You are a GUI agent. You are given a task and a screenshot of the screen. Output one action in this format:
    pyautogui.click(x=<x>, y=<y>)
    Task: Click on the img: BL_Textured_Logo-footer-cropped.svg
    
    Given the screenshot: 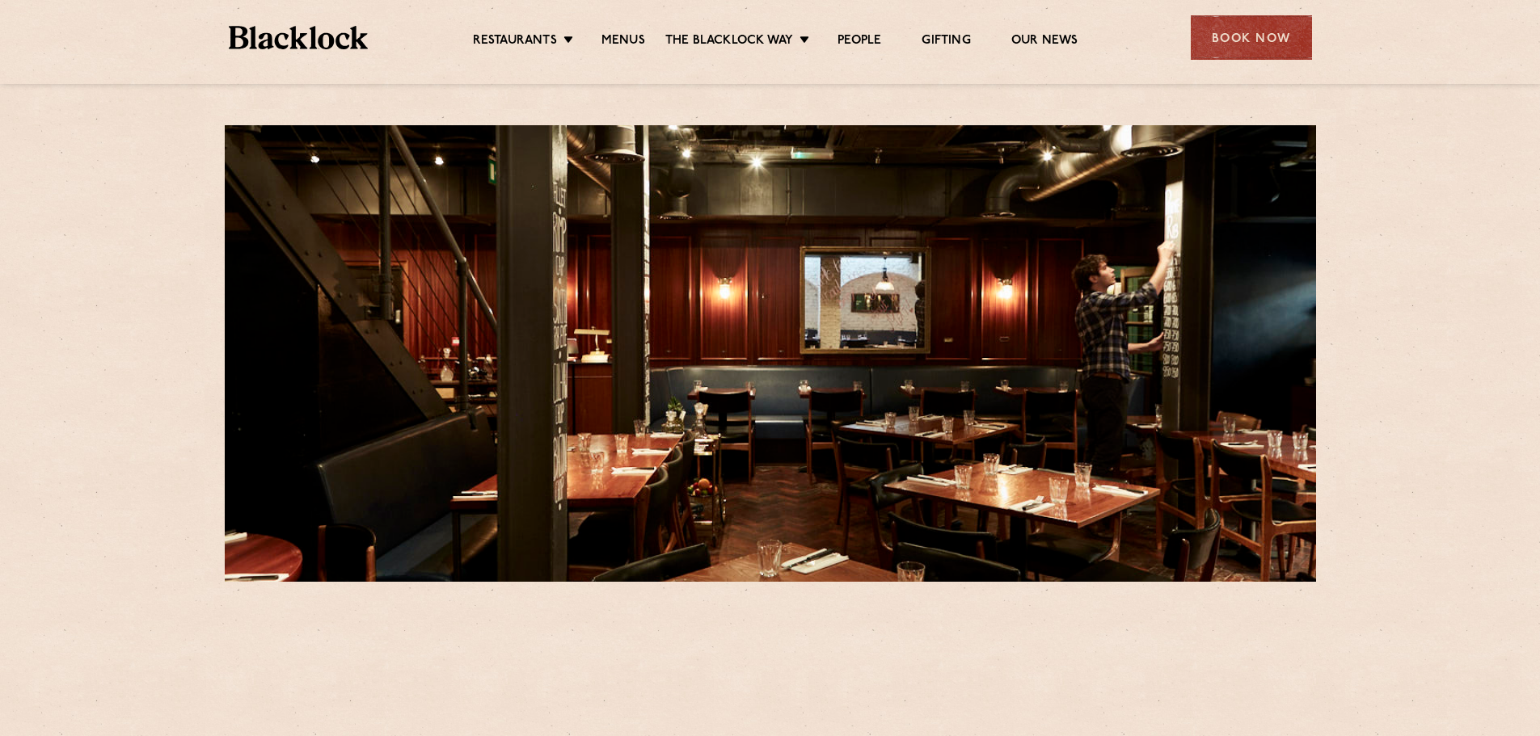 What is the action you would take?
    pyautogui.click(x=298, y=37)
    